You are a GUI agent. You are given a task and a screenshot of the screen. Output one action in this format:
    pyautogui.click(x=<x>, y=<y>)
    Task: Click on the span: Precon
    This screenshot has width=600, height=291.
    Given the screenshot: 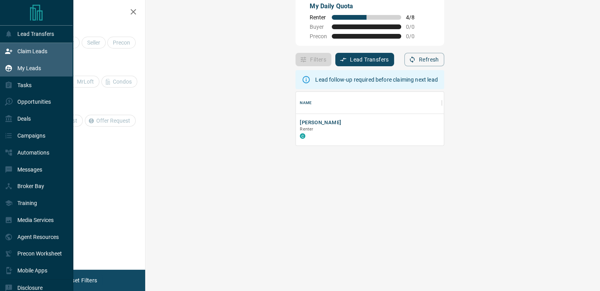 What is the action you would take?
    pyautogui.click(x=318, y=36)
    